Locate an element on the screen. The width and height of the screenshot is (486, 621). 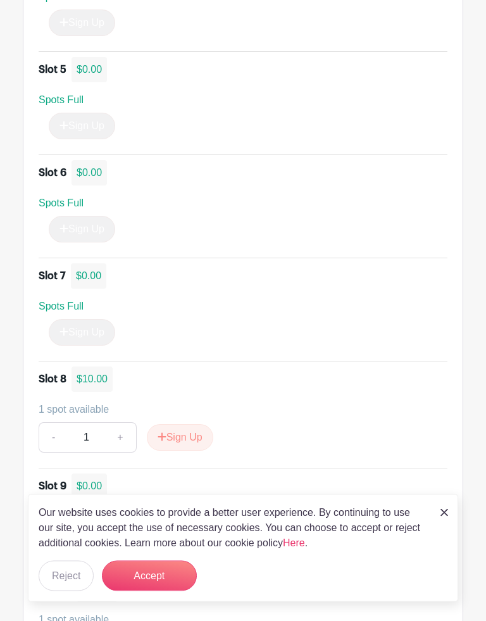
div: Slot 9 is located at coordinates (53, 487).